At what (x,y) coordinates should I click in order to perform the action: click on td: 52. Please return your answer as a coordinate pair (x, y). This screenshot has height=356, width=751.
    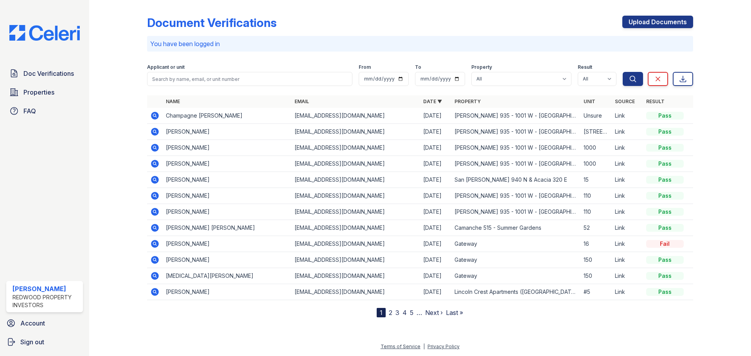
    Looking at the image, I should click on (596, 228).